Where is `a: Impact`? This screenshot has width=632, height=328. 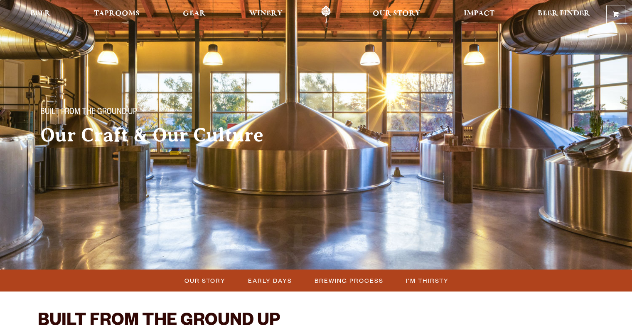
a: Impact is located at coordinates (479, 15).